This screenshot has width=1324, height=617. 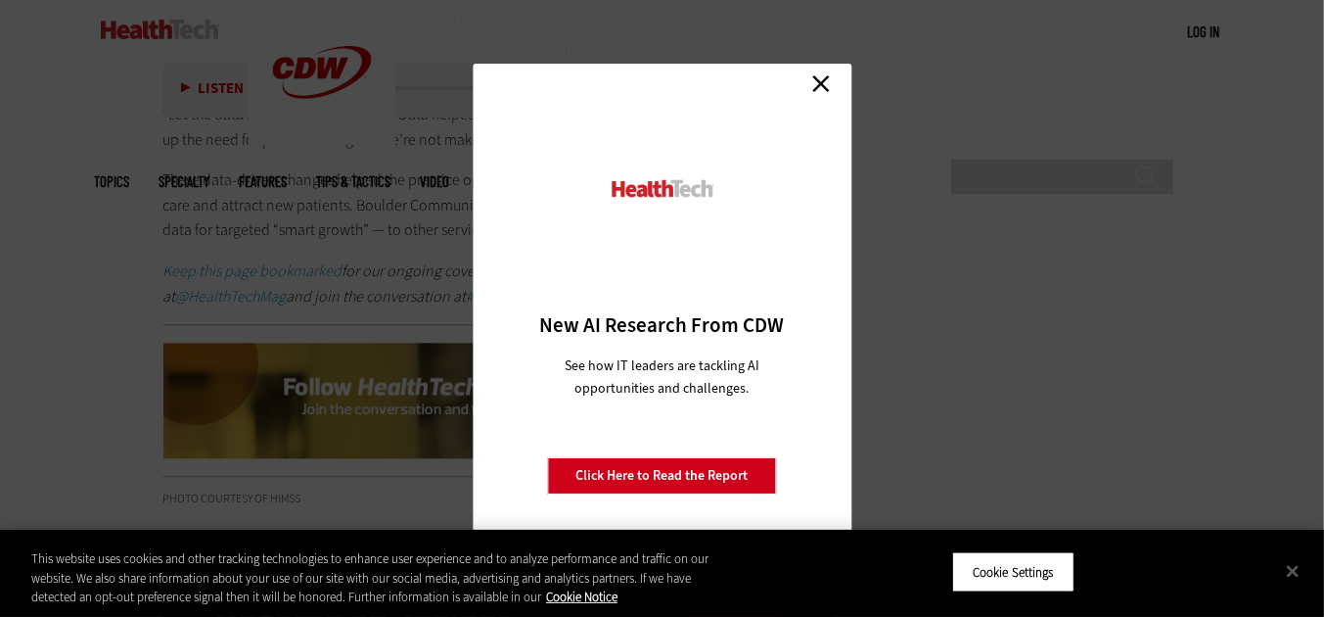 What do you see at coordinates (1293, 571) in the screenshot?
I see `button: Close` at bounding box center [1293, 571].